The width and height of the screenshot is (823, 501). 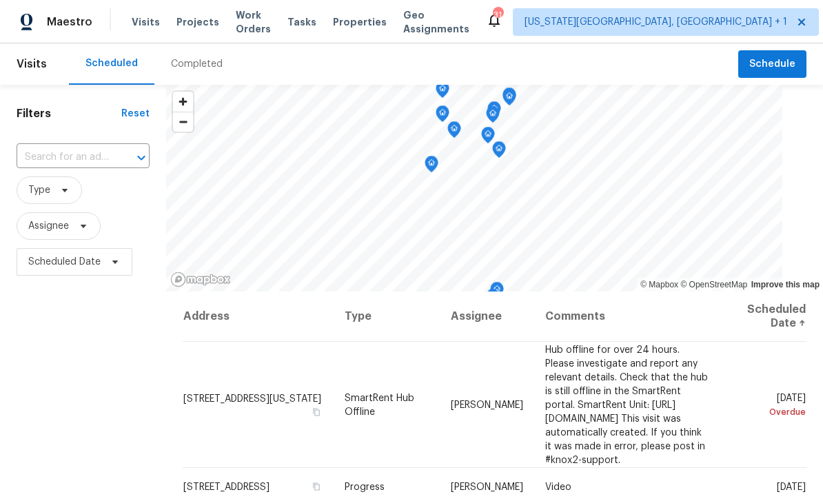 What do you see at coordinates (183, 121) in the screenshot?
I see `button: Zoom out` at bounding box center [183, 121].